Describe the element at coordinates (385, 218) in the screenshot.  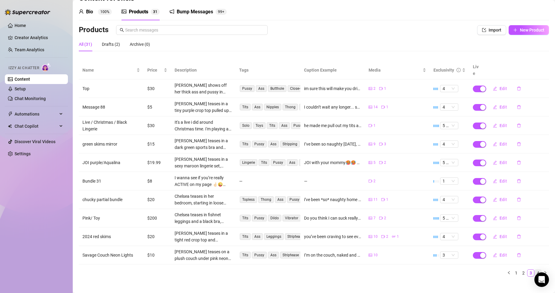
I see `span: 2` at that location.